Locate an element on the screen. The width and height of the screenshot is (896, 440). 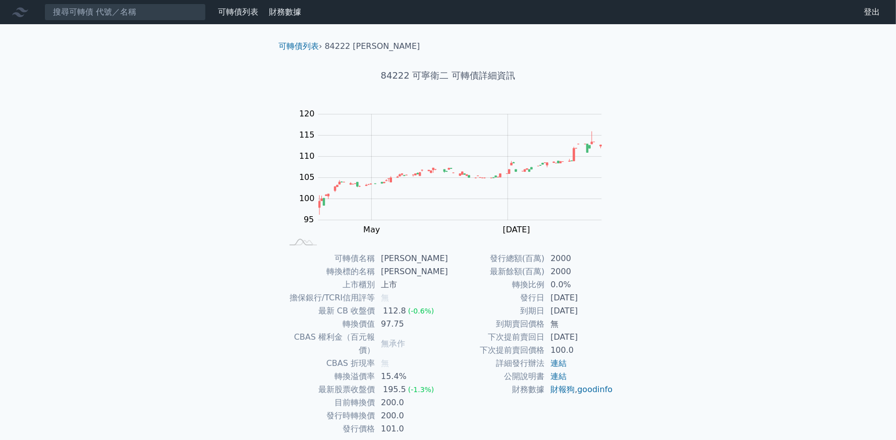
td: 100.0 is located at coordinates (579, 351).